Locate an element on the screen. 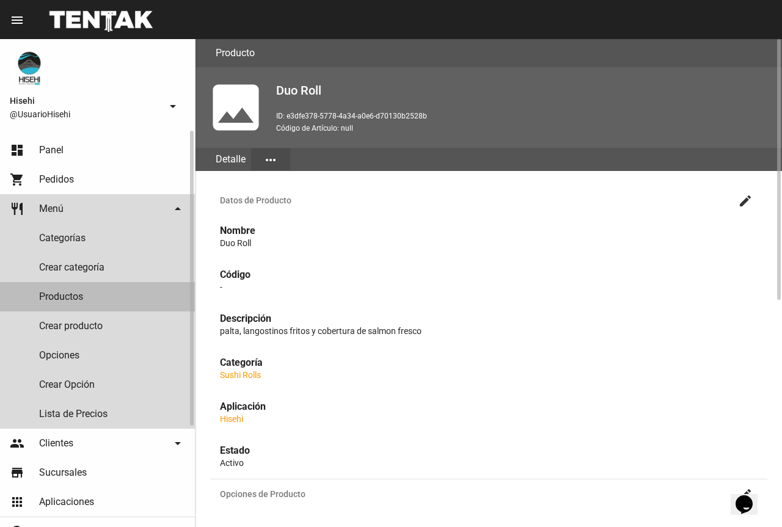 The image size is (782, 527). a: Sushi Rolls is located at coordinates (240, 375).